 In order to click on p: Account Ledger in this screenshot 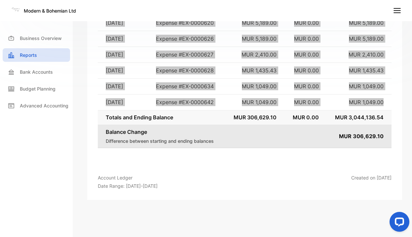, I will do `click(115, 178)`.